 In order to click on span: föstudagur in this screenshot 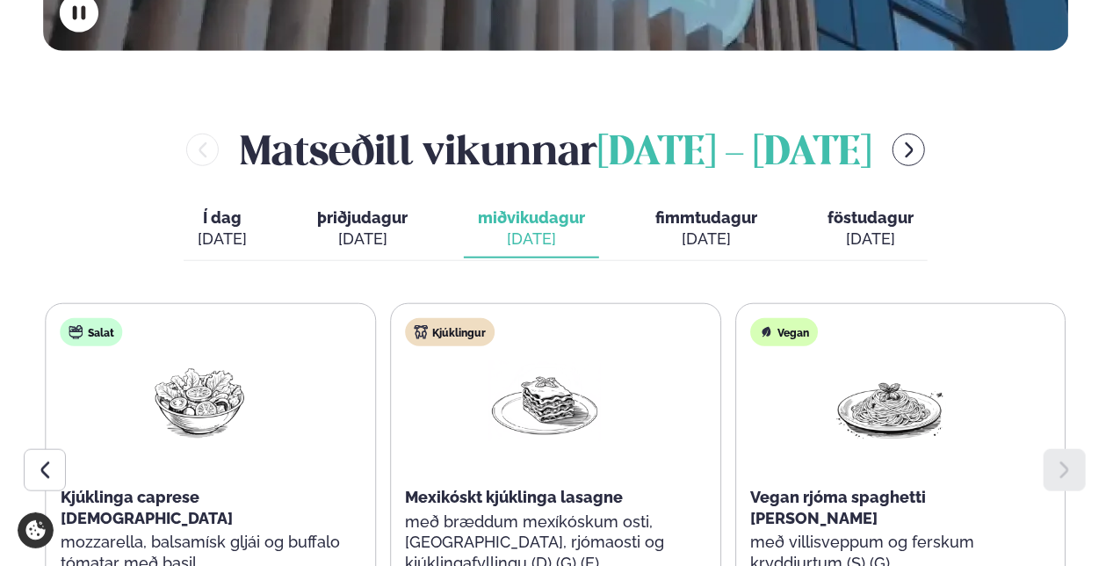, I will do `click(871, 217)`.